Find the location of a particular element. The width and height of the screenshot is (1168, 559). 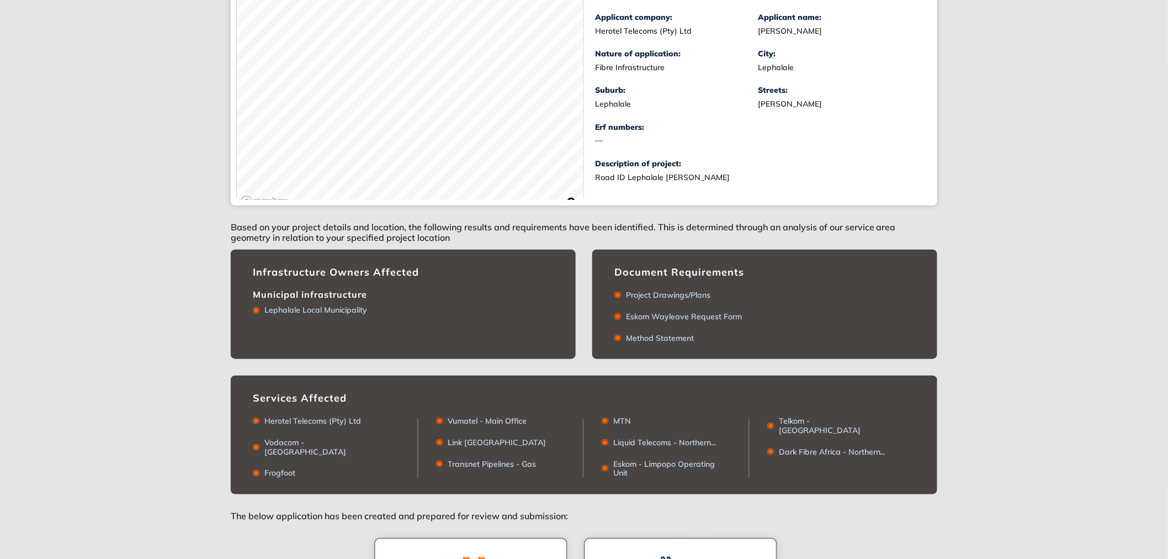

span: Liquid Telecoms - Northern is located at coordinates (662, 442).